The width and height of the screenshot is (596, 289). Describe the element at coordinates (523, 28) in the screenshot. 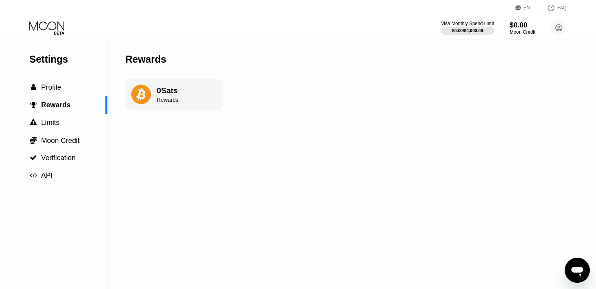

I see `div: $0.00Moon Credit` at that location.